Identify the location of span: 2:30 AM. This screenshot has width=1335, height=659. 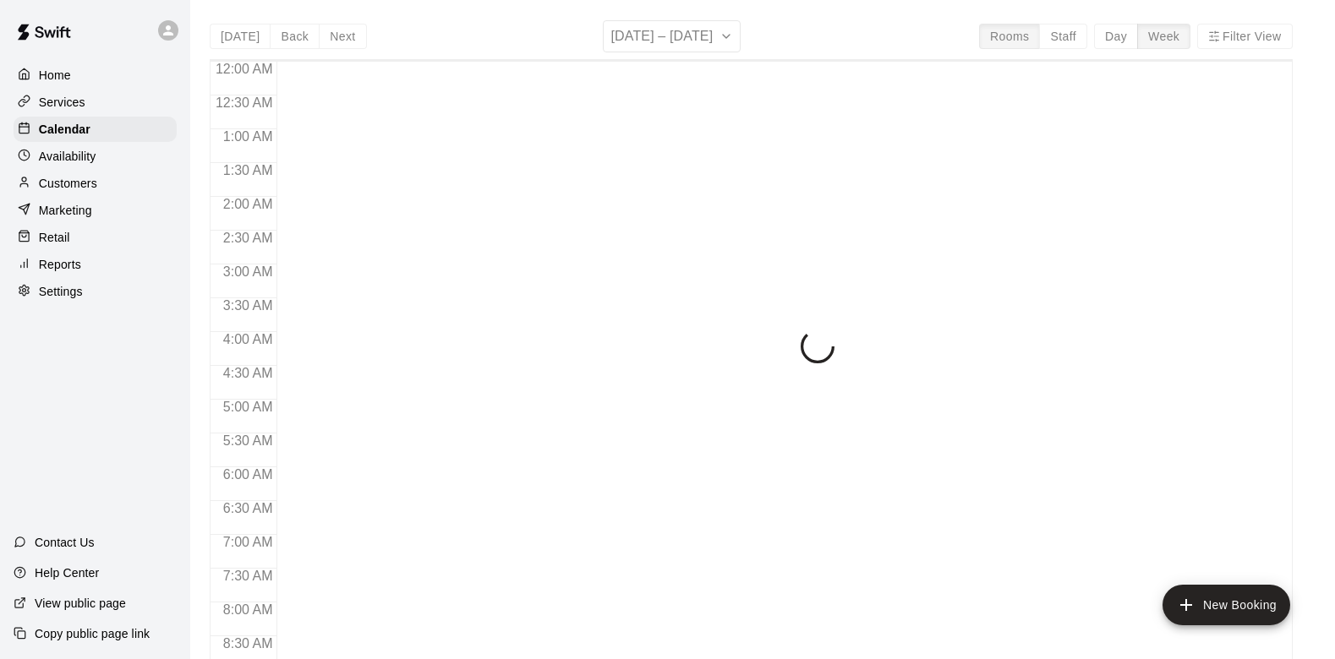
(248, 238).